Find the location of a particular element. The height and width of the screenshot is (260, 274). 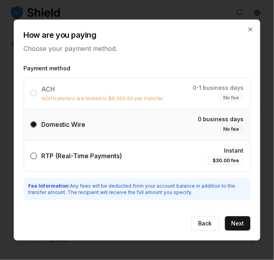

button: Next is located at coordinates (238, 223).